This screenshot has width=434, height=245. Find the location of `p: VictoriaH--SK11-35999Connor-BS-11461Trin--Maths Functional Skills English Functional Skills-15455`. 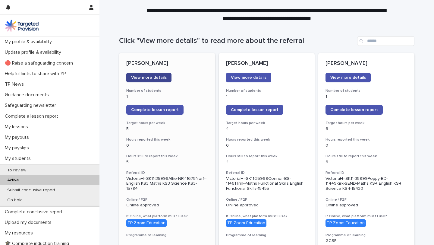

p: VictoriaH--SK11-35999Connor-BS-11461Trin--Maths Functional Skills English Functional Skills-15455 is located at coordinates (267, 184).